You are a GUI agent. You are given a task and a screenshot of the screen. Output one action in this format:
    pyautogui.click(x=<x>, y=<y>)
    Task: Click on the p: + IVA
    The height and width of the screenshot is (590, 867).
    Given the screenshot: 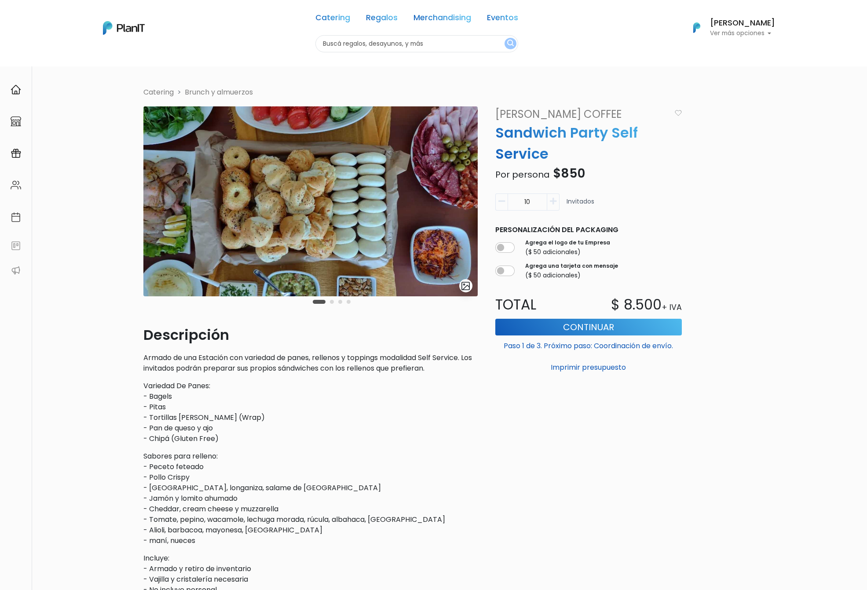 What is the action you would take?
    pyautogui.click(x=672, y=307)
    